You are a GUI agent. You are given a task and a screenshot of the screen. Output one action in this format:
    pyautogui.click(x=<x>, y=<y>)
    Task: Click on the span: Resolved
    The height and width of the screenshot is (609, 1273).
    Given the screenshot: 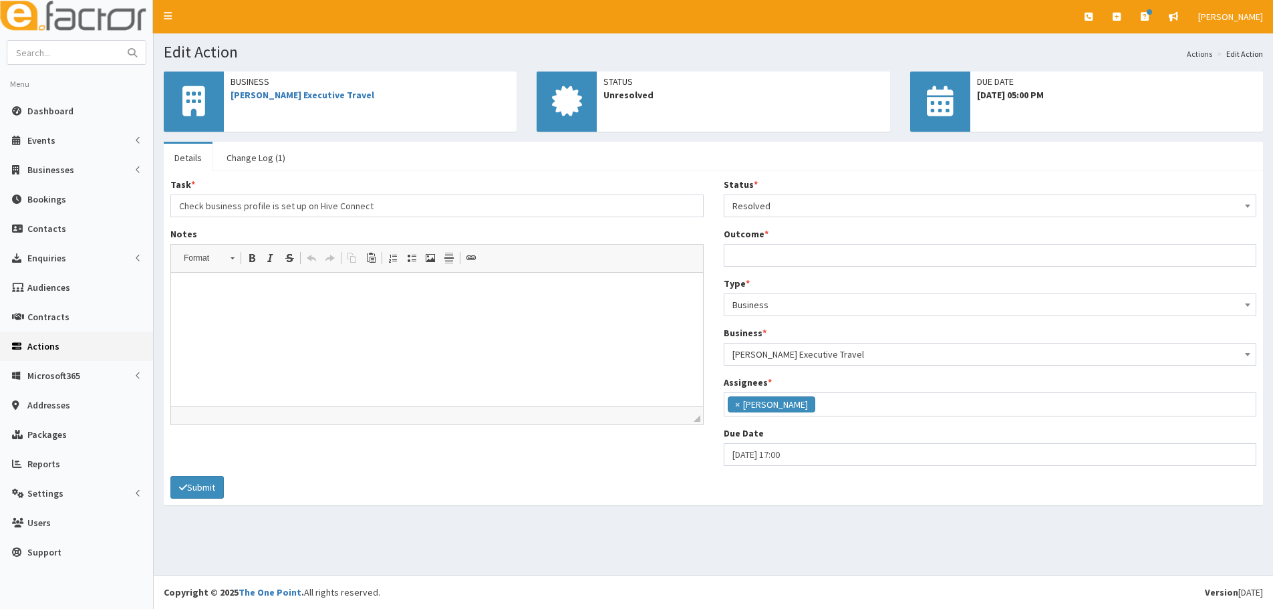 What is the action you would take?
    pyautogui.click(x=990, y=206)
    